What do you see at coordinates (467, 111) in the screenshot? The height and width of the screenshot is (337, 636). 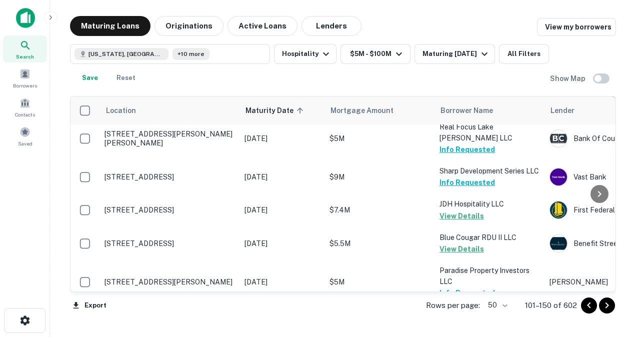 I see `span: Borrower Name` at bounding box center [467, 111].